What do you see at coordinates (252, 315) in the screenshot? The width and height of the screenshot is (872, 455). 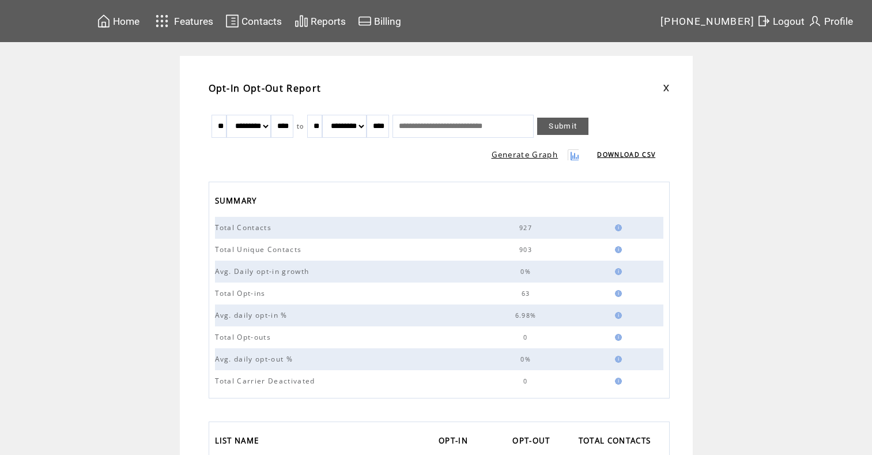 I see `span: Avg. daily opt-in %` at bounding box center [252, 315].